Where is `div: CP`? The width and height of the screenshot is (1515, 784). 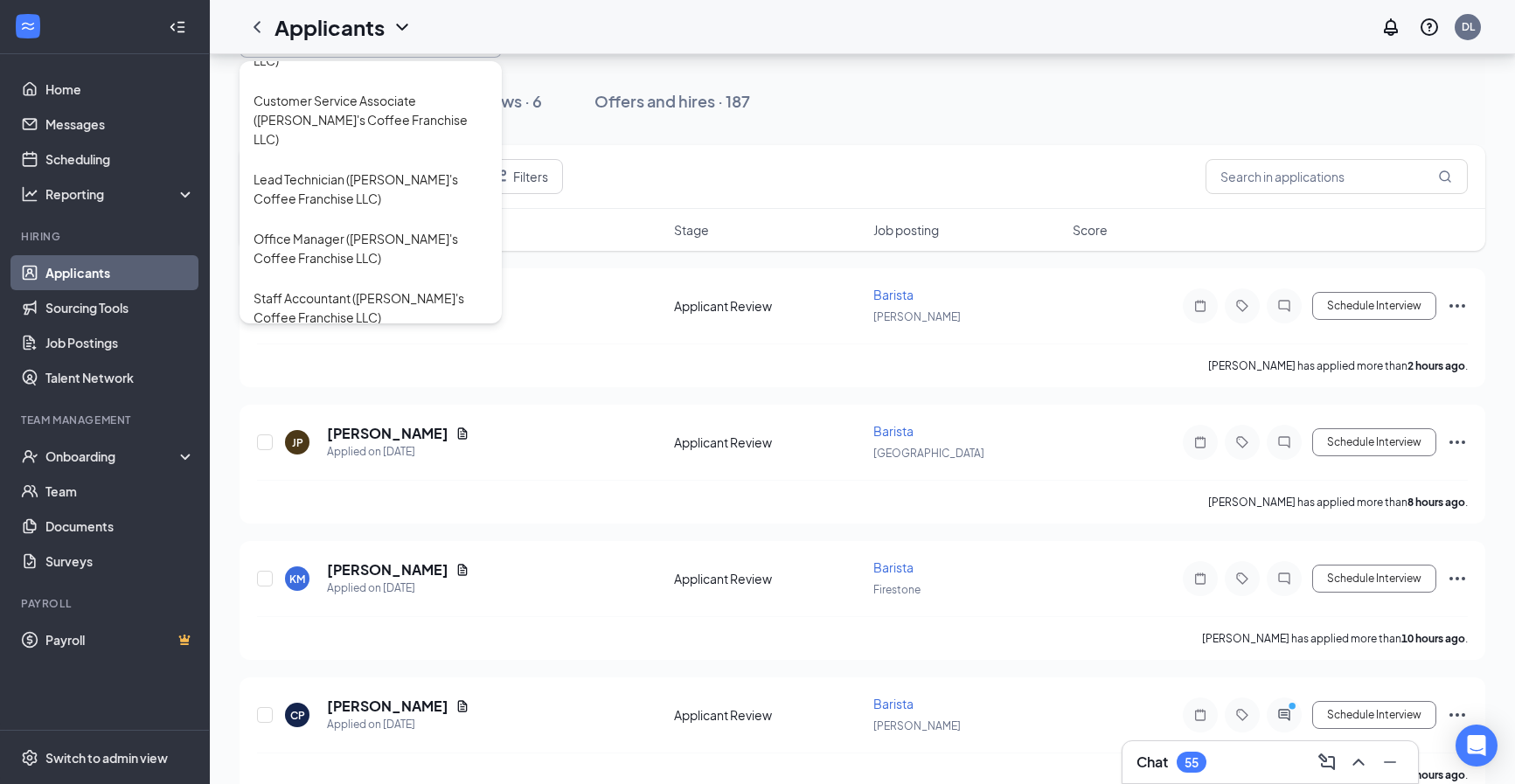 div: CP is located at coordinates (297, 715).